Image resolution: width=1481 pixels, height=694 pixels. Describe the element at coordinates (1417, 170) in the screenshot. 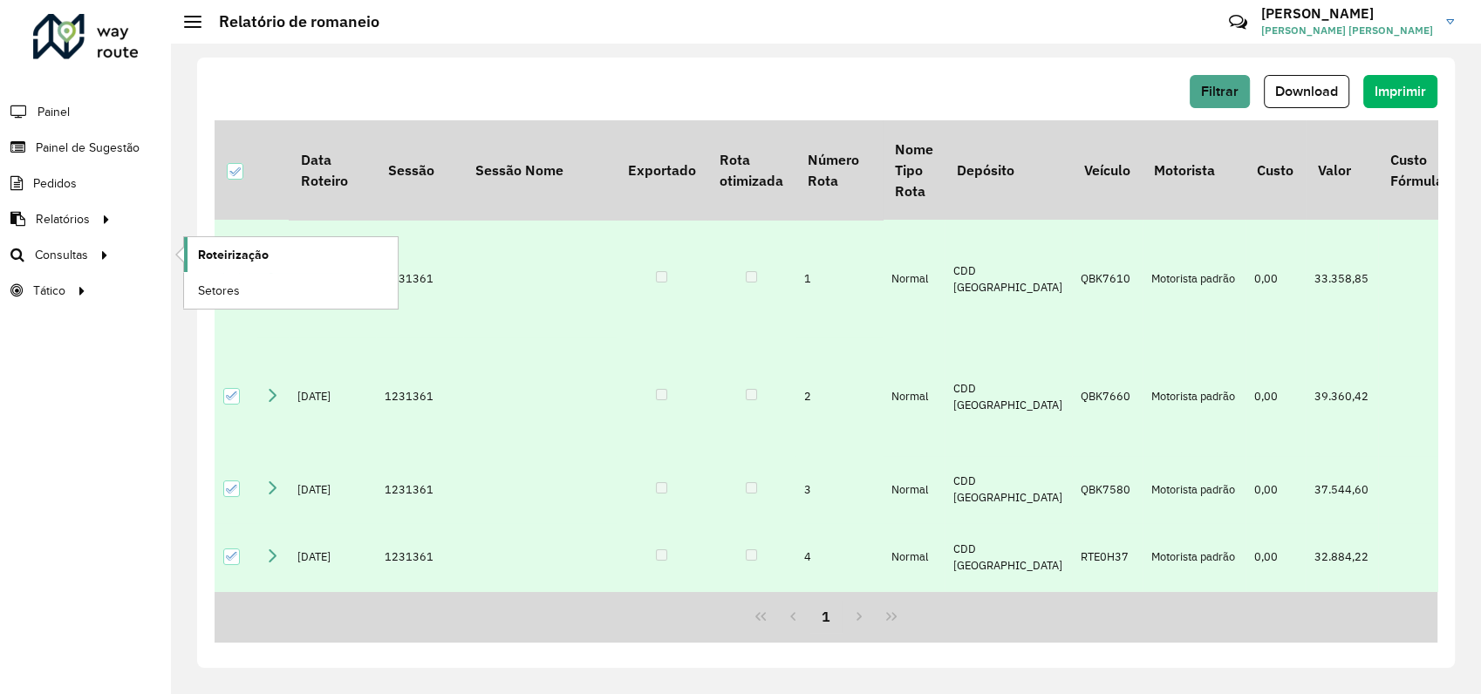

I see `th: Custo Fórmula` at that location.